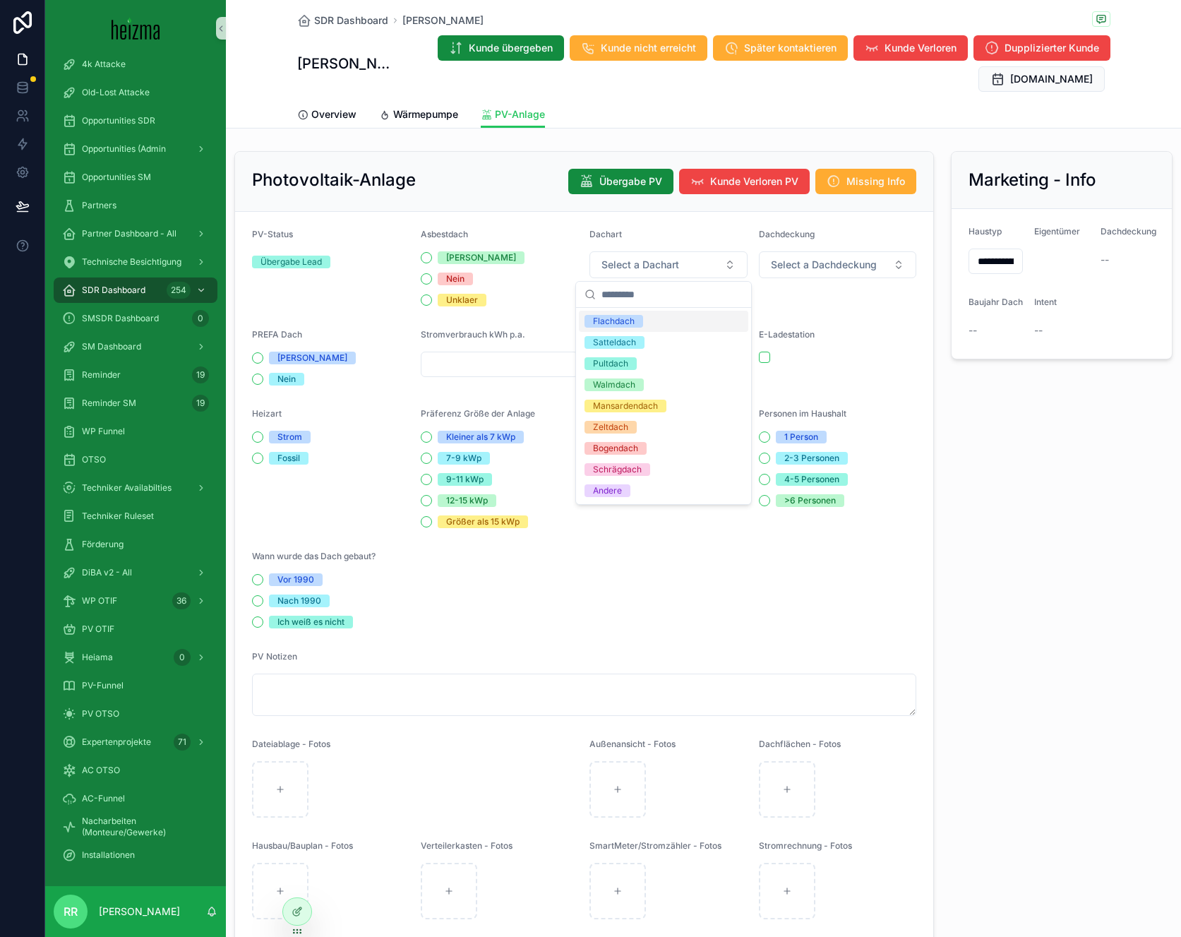 This screenshot has height=937, width=1181. What do you see at coordinates (136, 234) in the screenshot?
I see `a: Partner Dashboard - All` at bounding box center [136, 234].